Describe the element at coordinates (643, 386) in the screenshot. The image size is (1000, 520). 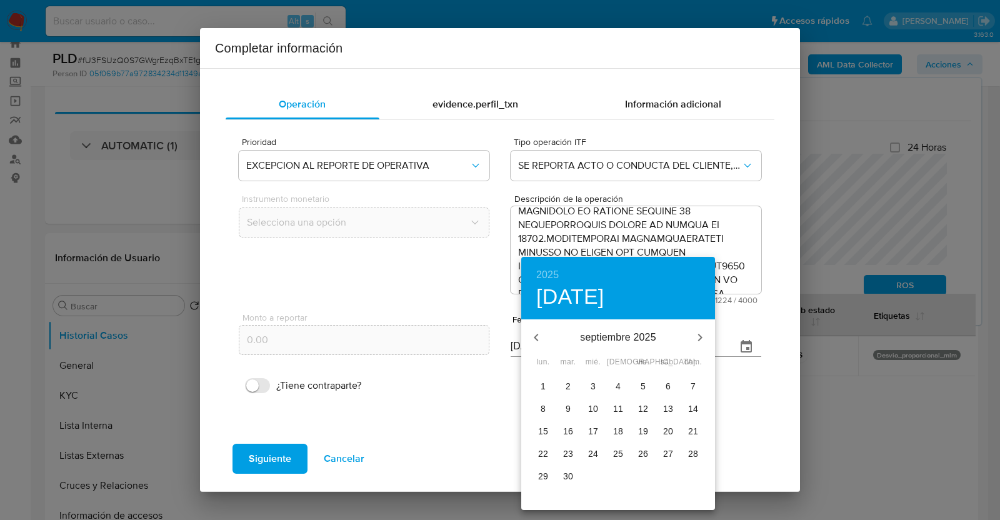
I see `button: 5` at that location.